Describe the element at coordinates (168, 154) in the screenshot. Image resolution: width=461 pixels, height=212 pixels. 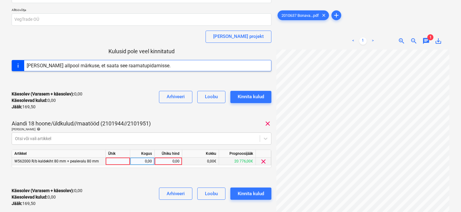
I see `div: Ühiku hind` at that location.